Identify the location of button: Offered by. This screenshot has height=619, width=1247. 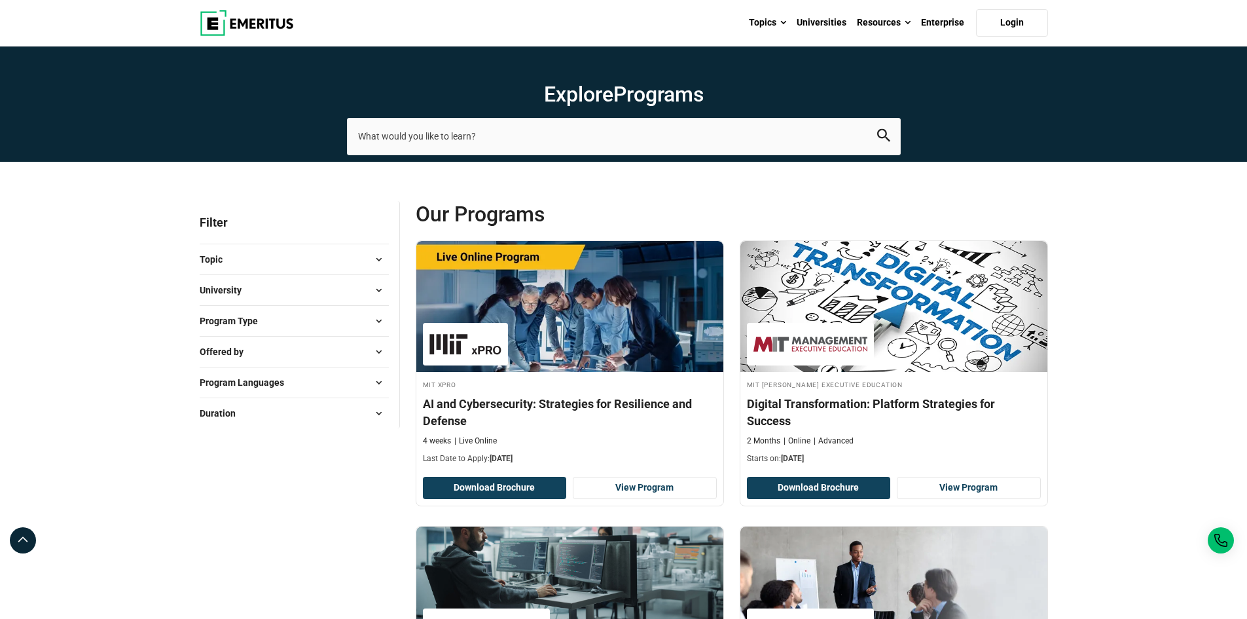
(294, 352).